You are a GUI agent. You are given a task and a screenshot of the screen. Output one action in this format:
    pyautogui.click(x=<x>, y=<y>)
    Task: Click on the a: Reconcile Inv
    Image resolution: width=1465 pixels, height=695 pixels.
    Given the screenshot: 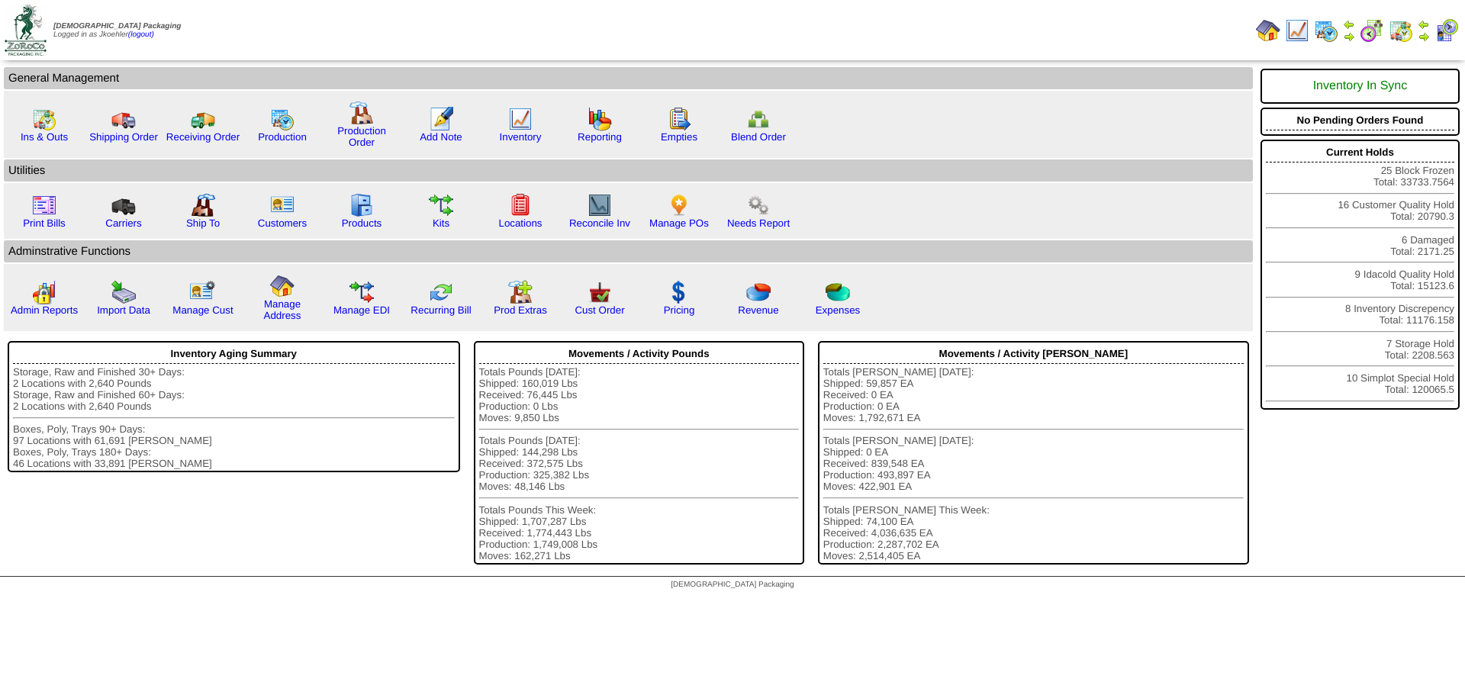 What is the action you would take?
    pyautogui.click(x=600, y=223)
    